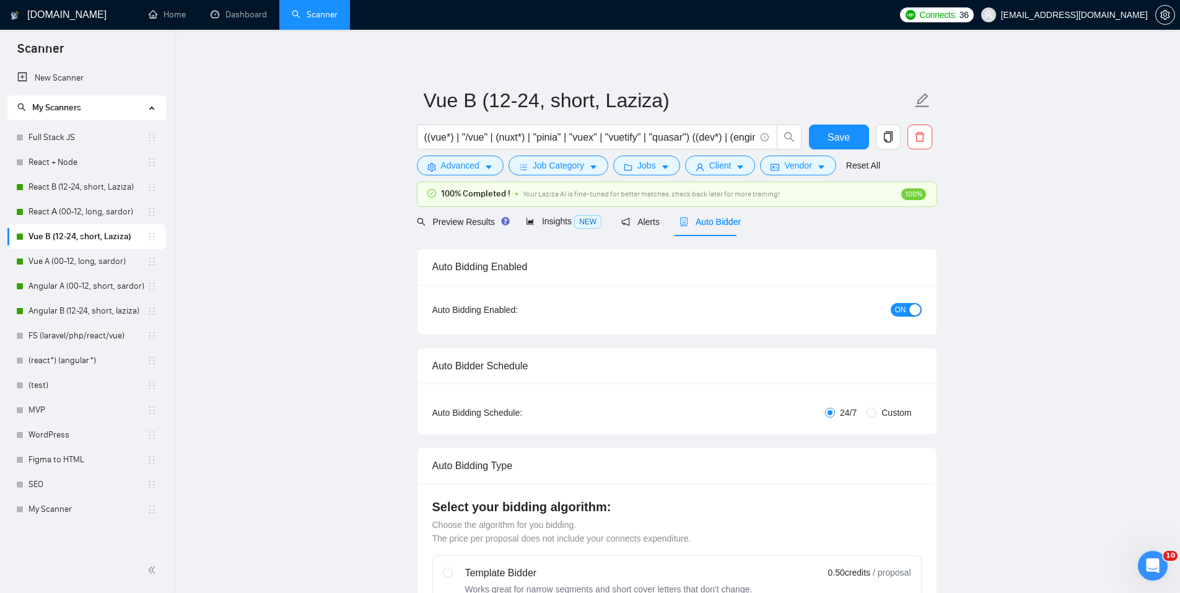 The height and width of the screenshot is (593, 1180). What do you see at coordinates (513, 412) in the screenshot?
I see `div: Auto Bidding Schedule:` at bounding box center [513, 412].